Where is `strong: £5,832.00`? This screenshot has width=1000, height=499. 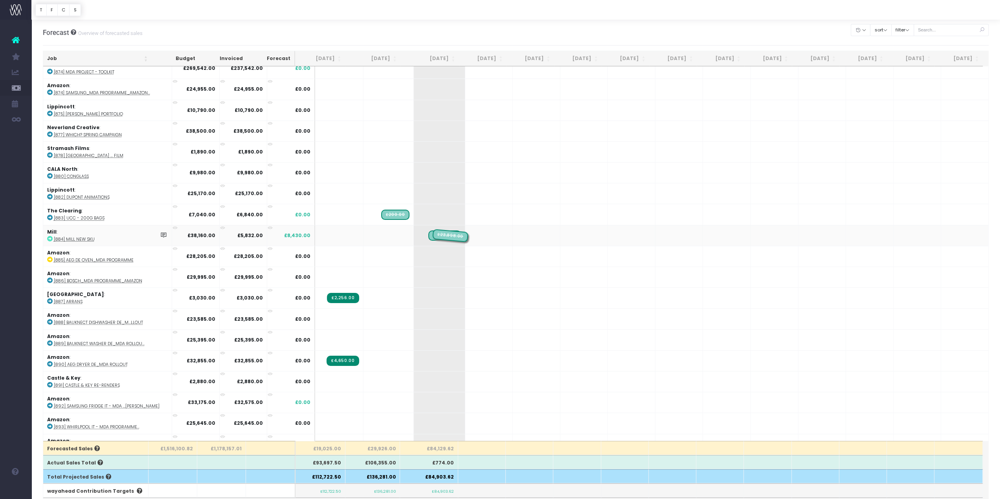
strong: £5,832.00 is located at coordinates (250, 235).